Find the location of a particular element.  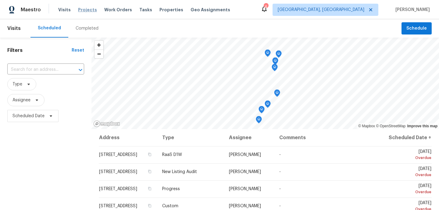

span: Properties is located at coordinates (171, 10).